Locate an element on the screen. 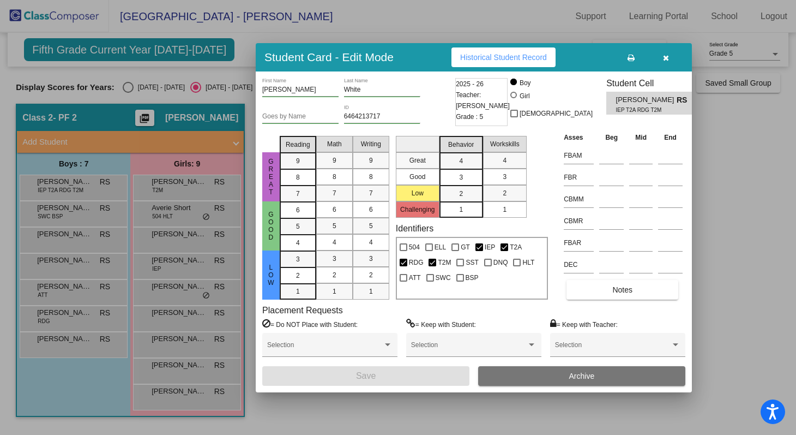 Image resolution: width=796 pixels, height=435 pixels. span: T2M is located at coordinates (444, 262).